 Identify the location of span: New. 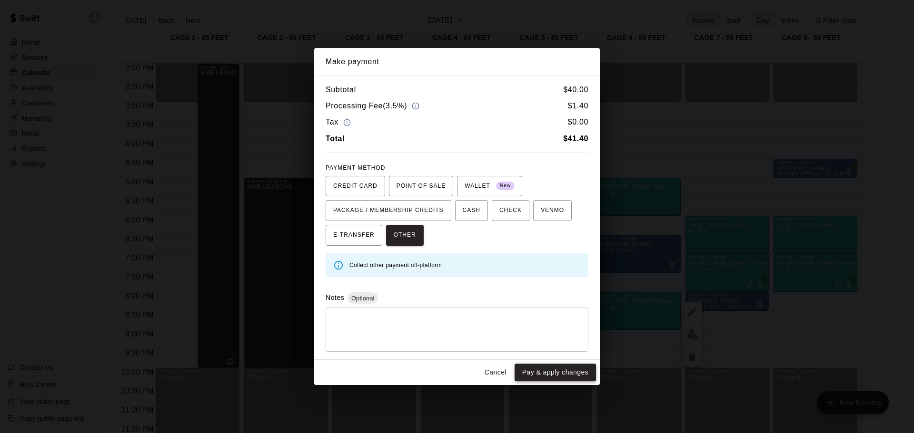
(505, 186).